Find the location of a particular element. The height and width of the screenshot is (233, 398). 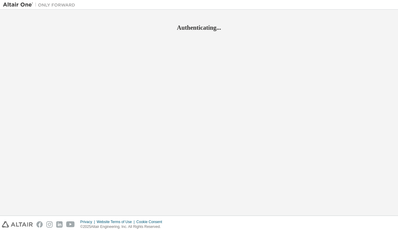

div: Privacy is located at coordinates (88, 222).